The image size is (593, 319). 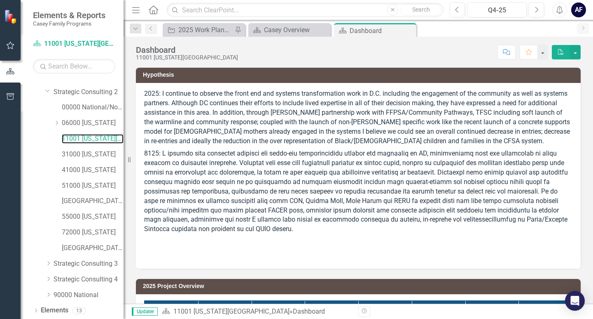 What do you see at coordinates (69, 23) in the screenshot?
I see `small: Casey Family Programs` at bounding box center [69, 23].